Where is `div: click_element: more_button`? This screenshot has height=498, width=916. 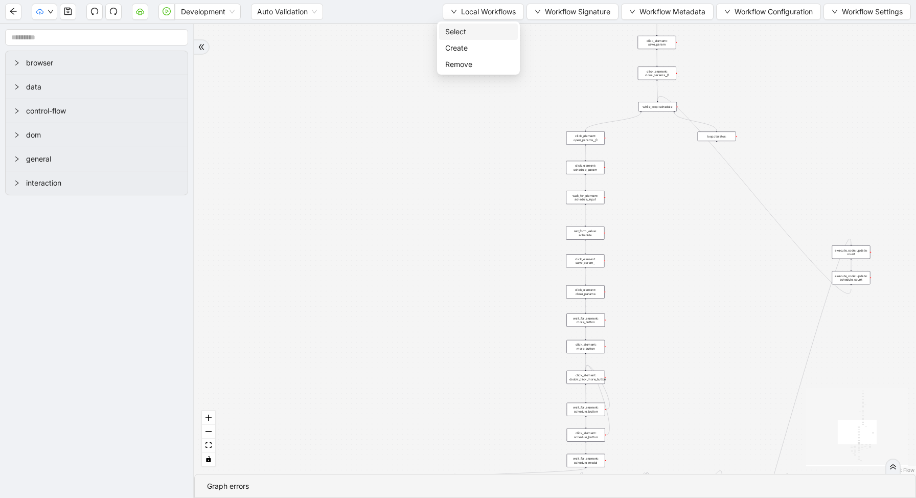 div: click_element: more_button is located at coordinates (585, 346).